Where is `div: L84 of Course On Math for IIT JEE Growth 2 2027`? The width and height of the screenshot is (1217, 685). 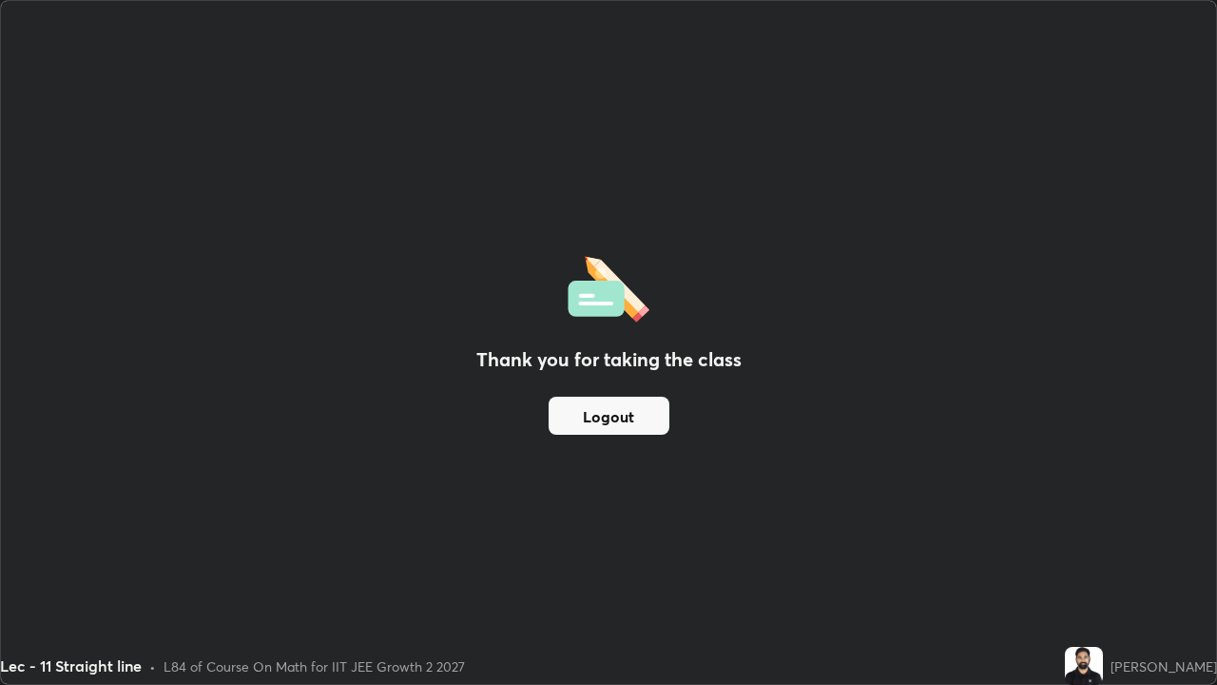 div: L84 of Course On Math for IIT JEE Growth 2 2027 is located at coordinates (314, 666).